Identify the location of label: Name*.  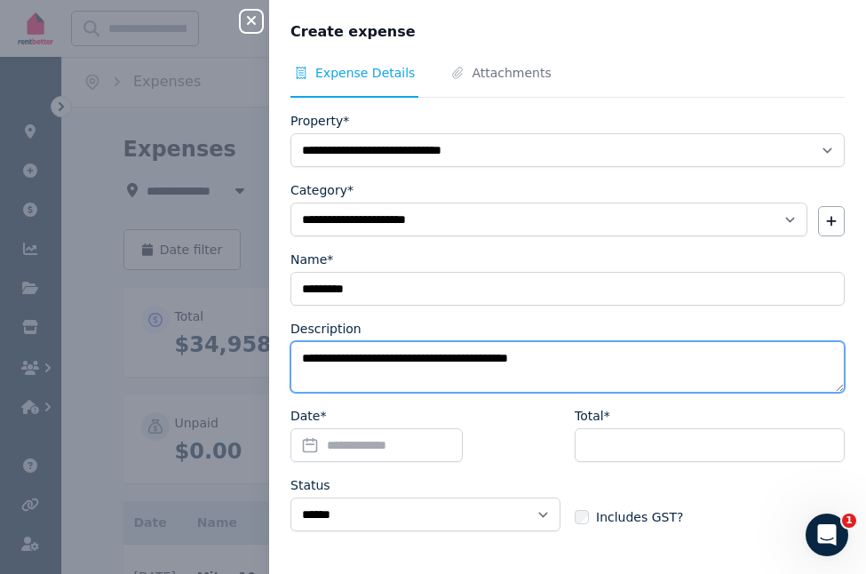
(312, 259).